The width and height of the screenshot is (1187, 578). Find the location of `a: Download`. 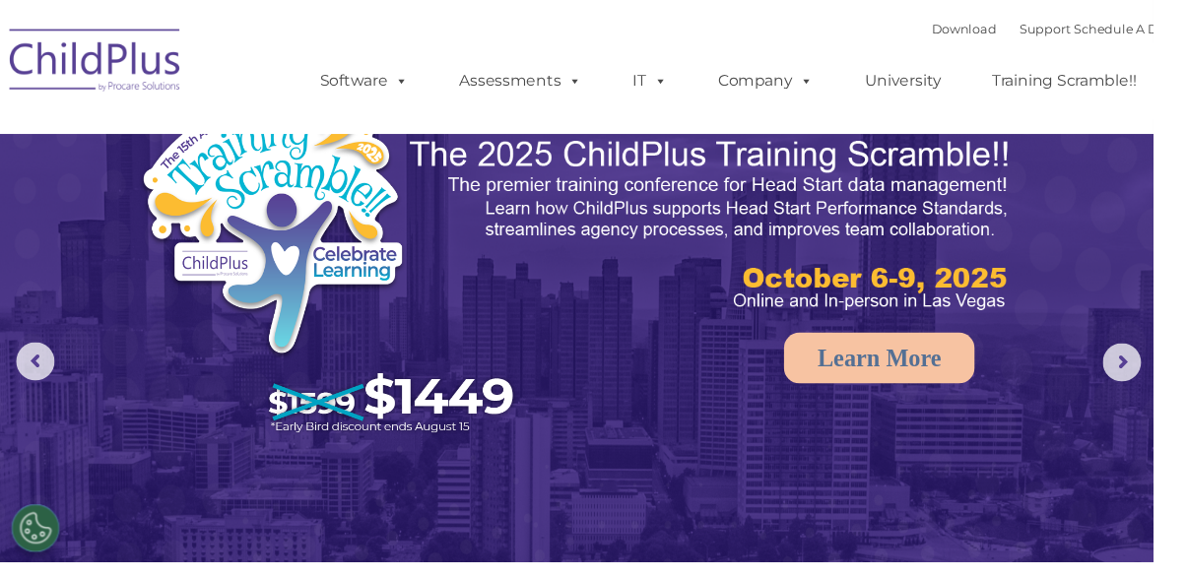

a: Download is located at coordinates (992, 30).